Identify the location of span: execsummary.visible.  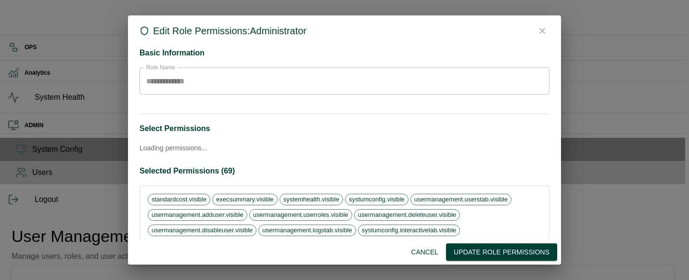
(245, 199).